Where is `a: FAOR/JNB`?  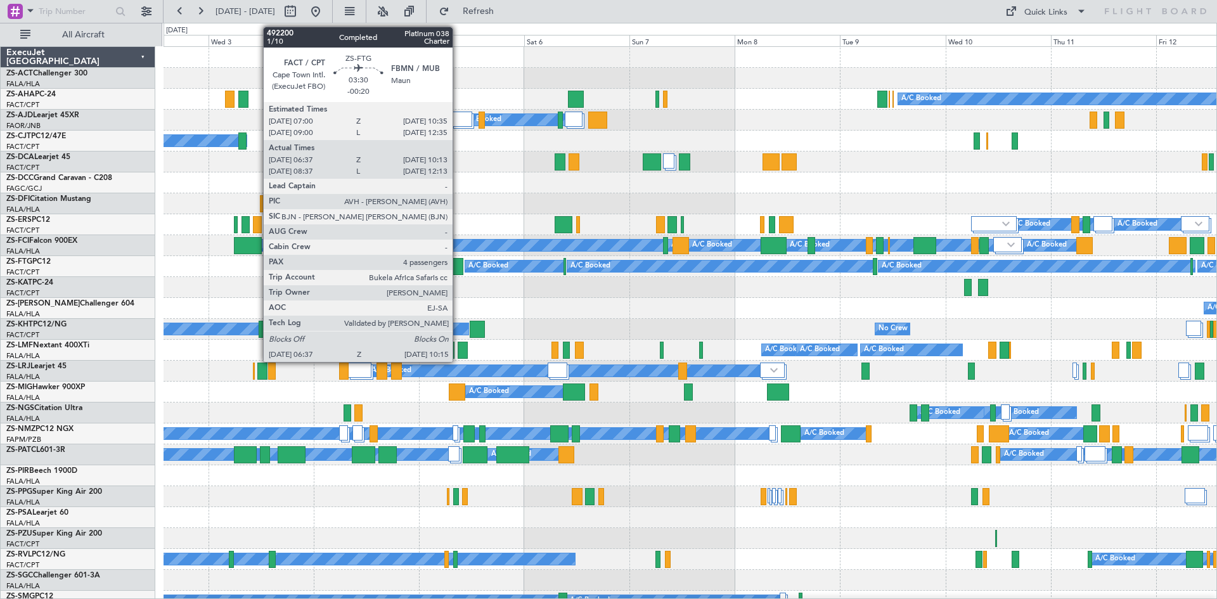
a: FAOR/JNB is located at coordinates (23, 126).